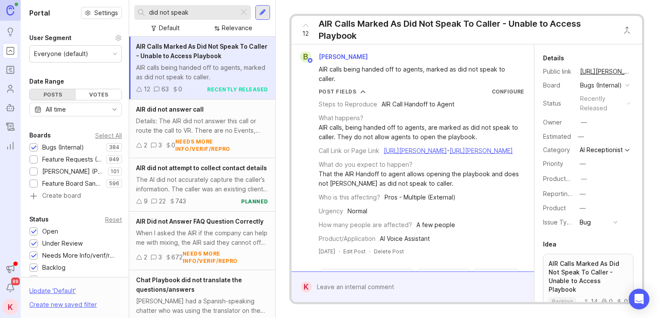 This screenshot has width=658, height=318. What do you see at coordinates (115, 109) in the screenshot?
I see `svg: toggle icon` at bounding box center [115, 109].